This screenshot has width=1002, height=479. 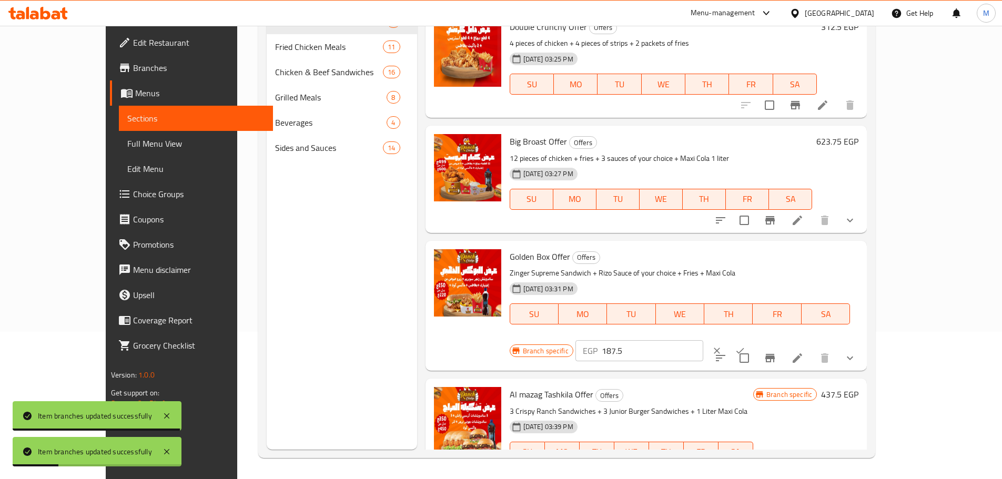 What do you see at coordinates (540, 257) in the screenshot?
I see `span: Golden Box Offer` at bounding box center [540, 257].